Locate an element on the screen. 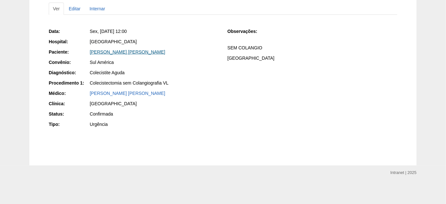 Image resolution: width=446 pixels, height=204 pixels. div: Convênio: is located at coordinates (69, 62).